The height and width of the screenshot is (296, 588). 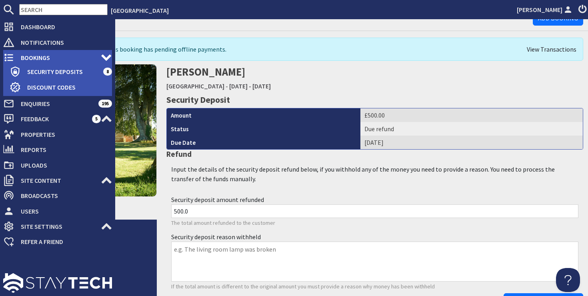 What do you see at coordinates (63, 27) in the screenshot?
I see `span: Dashboard` at bounding box center [63, 27].